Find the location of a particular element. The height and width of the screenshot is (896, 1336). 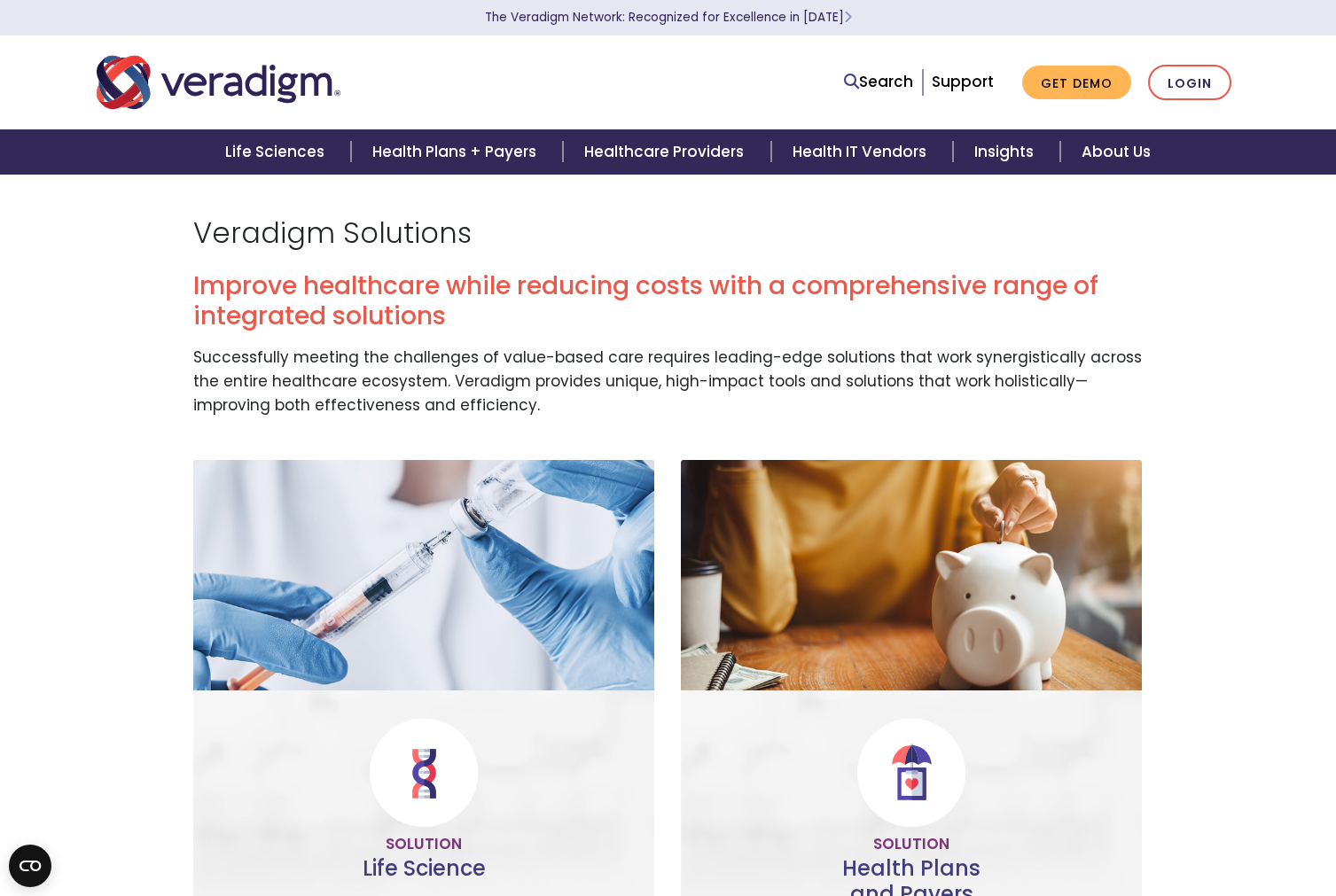

h1: Veradigm Solutions is located at coordinates (668, 233).